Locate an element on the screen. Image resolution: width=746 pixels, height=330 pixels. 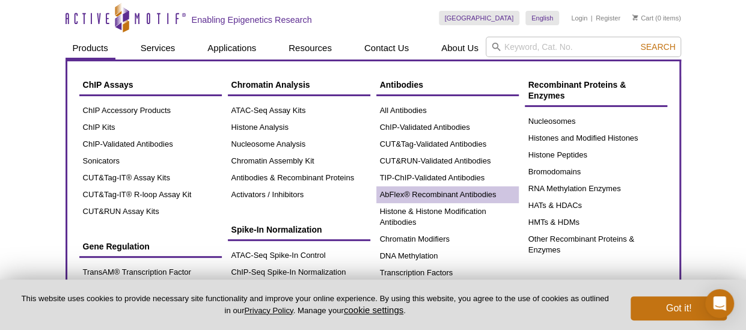
a: Recombinant Proteins & Enzymes is located at coordinates (596, 90).